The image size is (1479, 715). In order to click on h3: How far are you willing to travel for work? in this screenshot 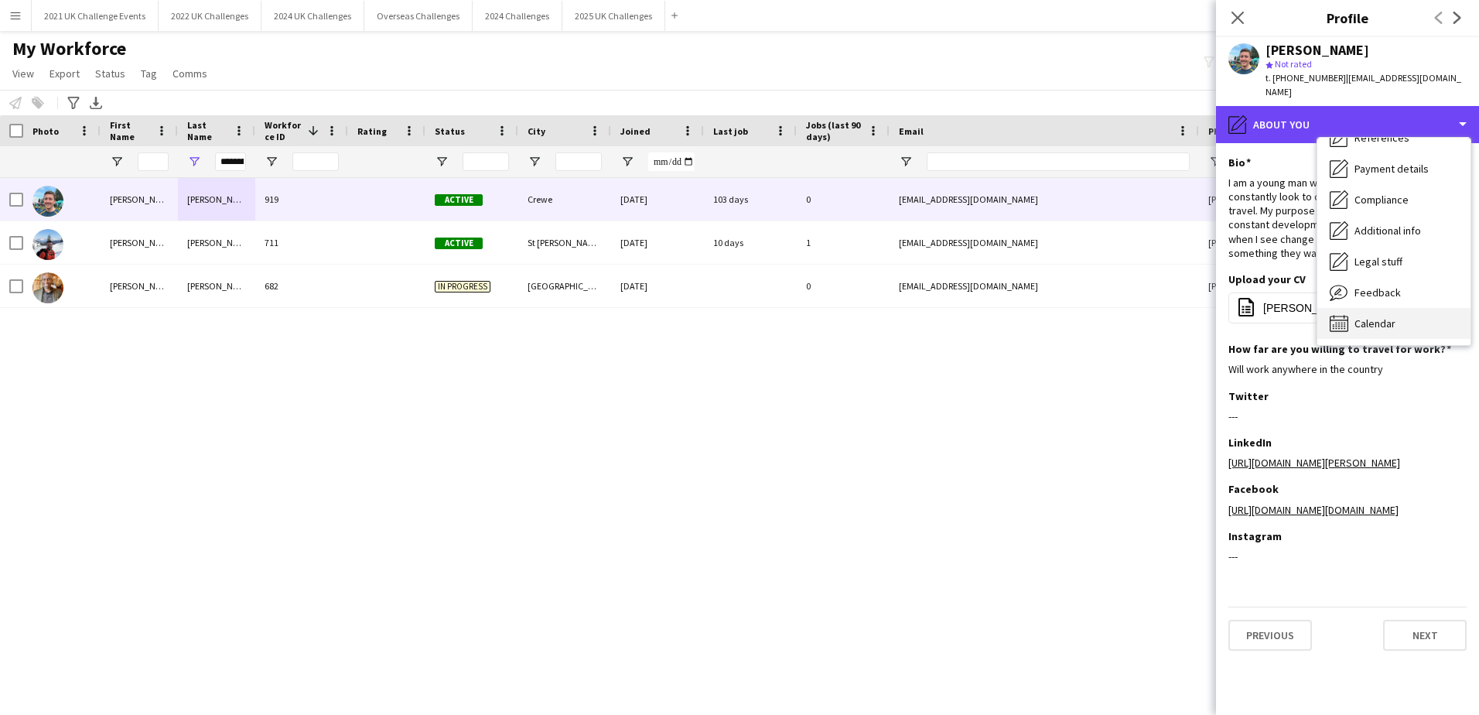, I will do `click(1339, 349)`.